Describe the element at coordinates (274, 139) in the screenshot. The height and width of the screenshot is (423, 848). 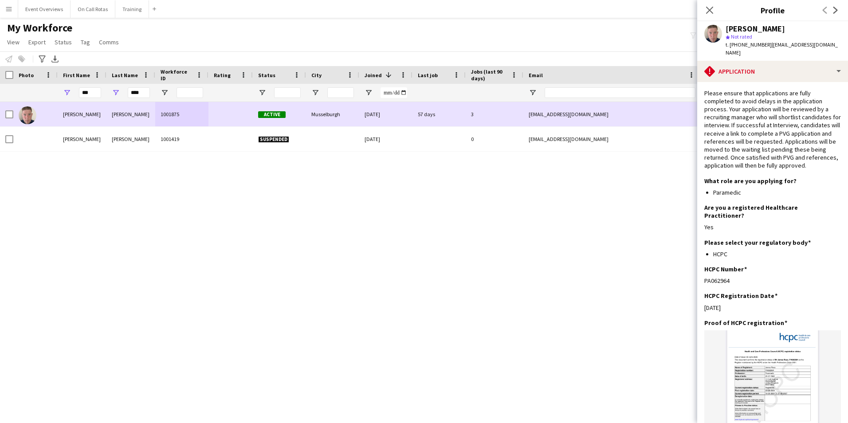
I see `span: Suspended` at that location.